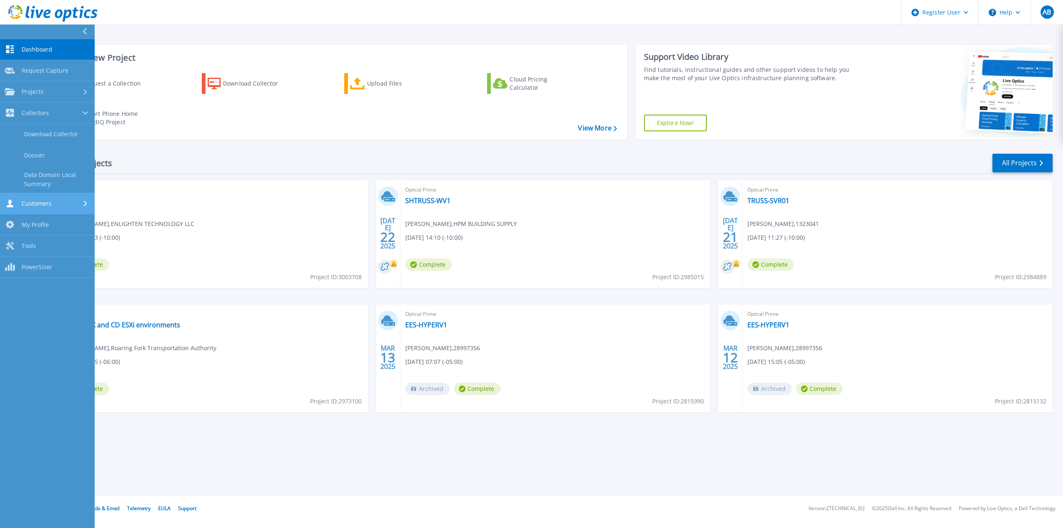  I want to click on span: Dashboard, so click(37, 49).